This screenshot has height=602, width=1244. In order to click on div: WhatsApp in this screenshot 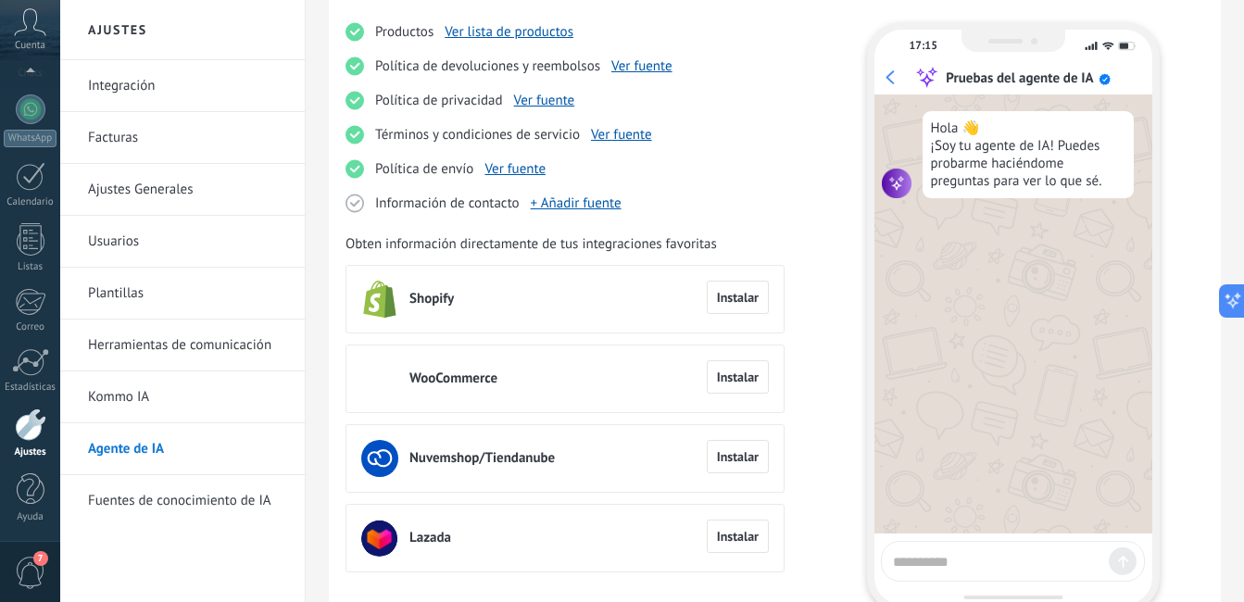, I will do `click(30, 138)`.